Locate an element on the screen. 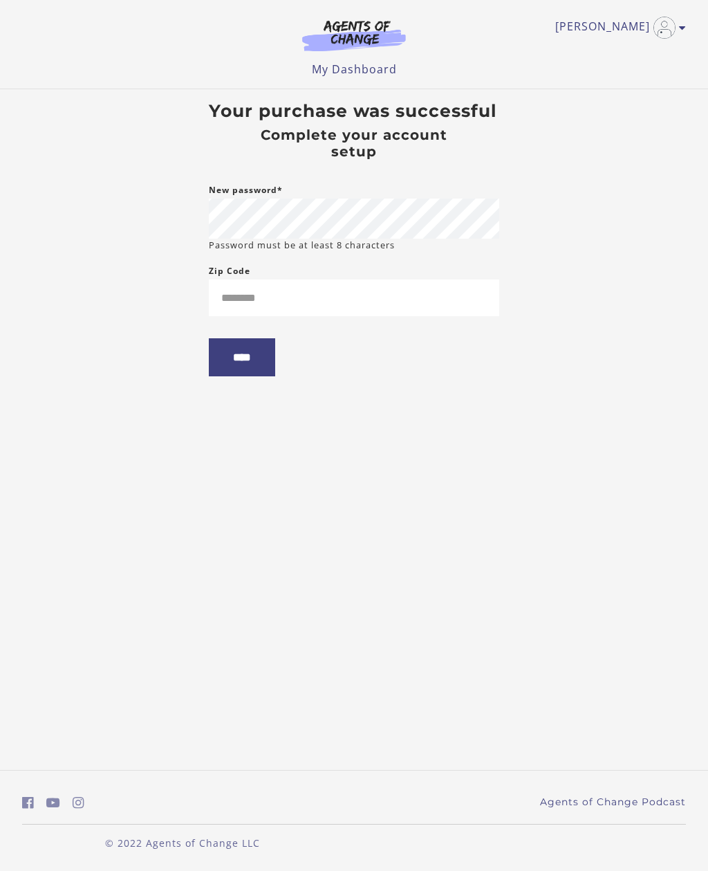 This screenshot has width=708, height=871. i: https://www.facebook.com/groups/aswbtestprep (Open in a new window) is located at coordinates (28, 802).